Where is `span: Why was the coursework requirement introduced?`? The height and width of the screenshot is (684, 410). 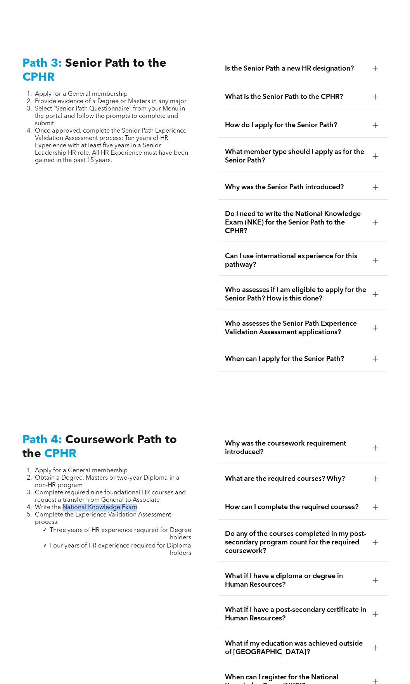
span: Why was the coursework requirement introduced? is located at coordinates (295, 448).